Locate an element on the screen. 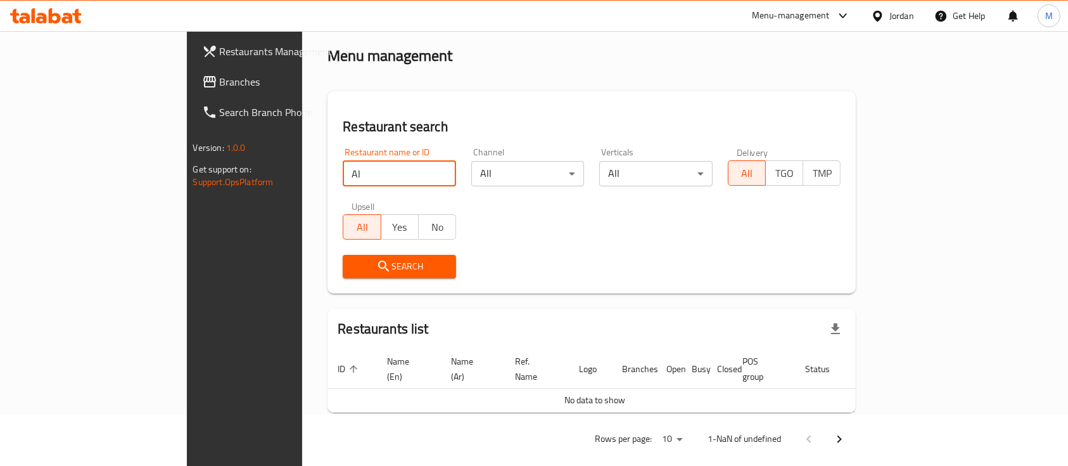 This screenshot has height=466, width=1068. button: TGO is located at coordinates (784, 173).